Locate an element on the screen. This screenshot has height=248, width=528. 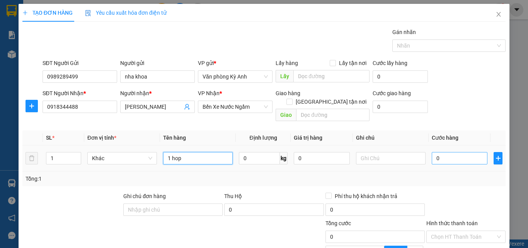
label: Hình thức thanh toán is located at coordinates (452, 223).